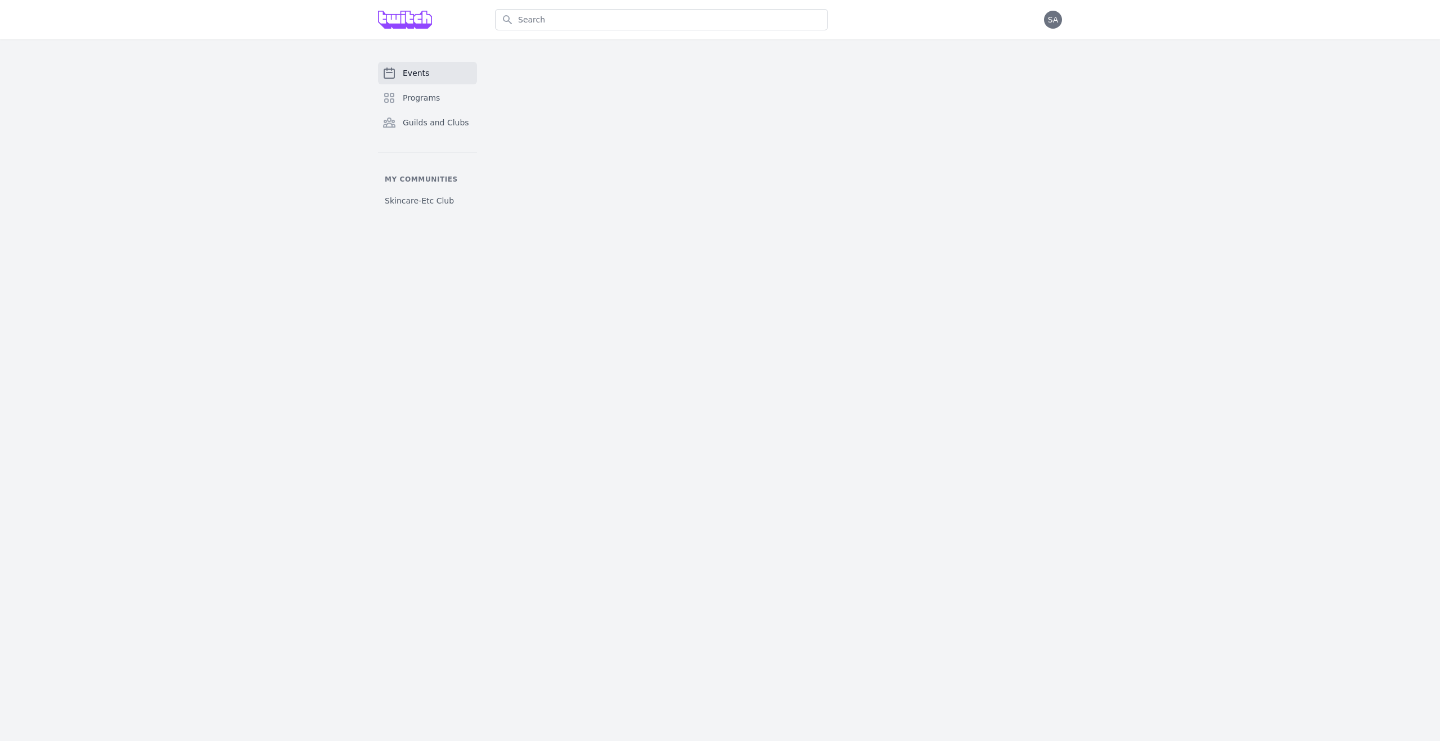 The width and height of the screenshot is (1440, 741). What do you see at coordinates (405, 20) in the screenshot?
I see `img: Grove` at bounding box center [405, 20].